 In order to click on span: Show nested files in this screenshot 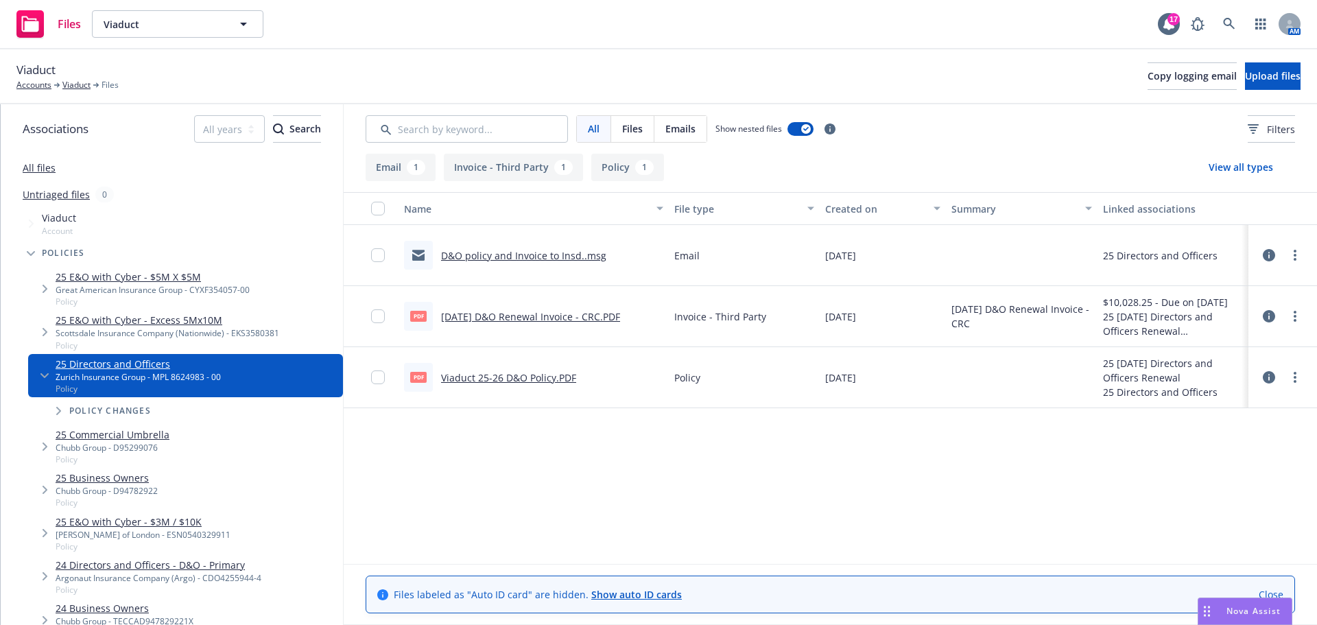, I will do `click(748, 128)`.